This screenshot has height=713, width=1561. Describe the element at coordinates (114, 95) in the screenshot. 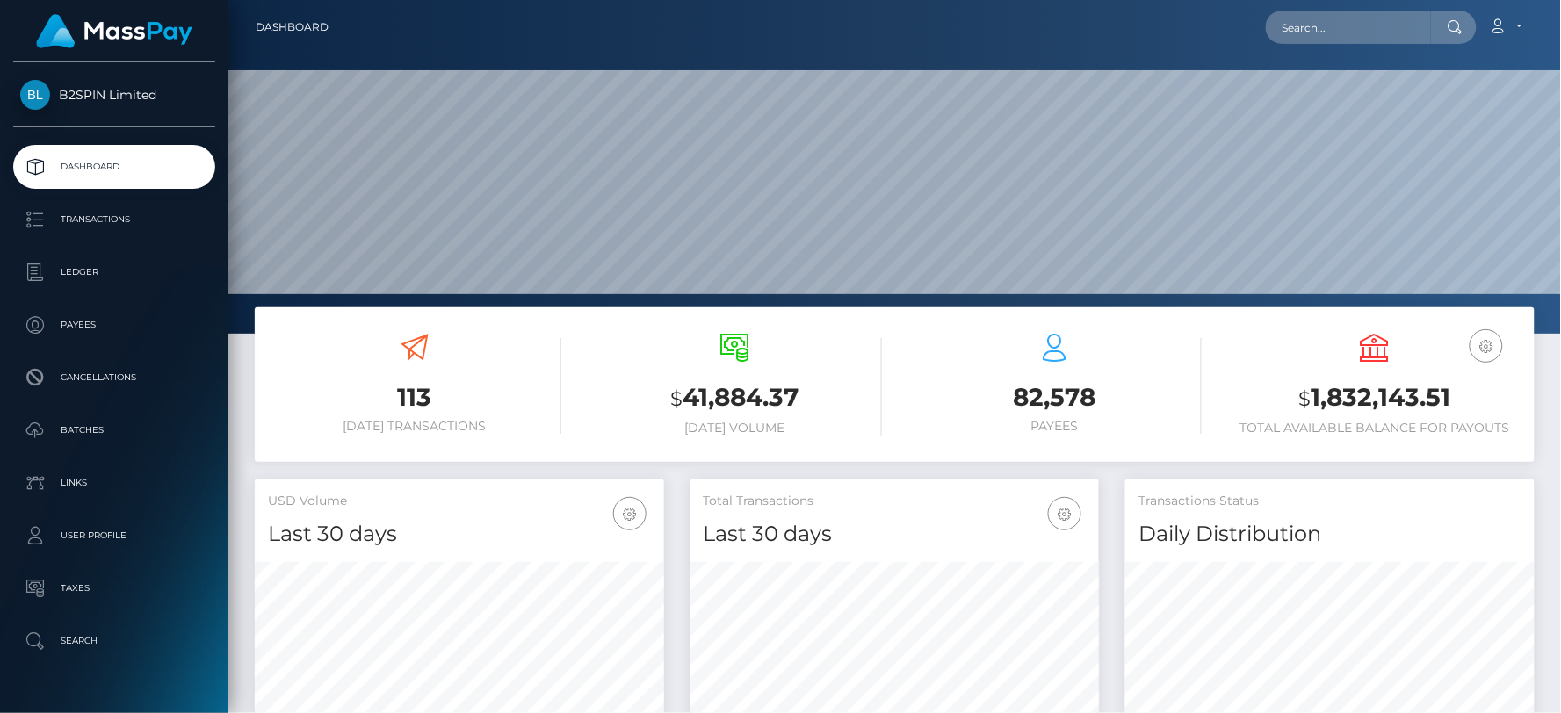

I see `span: B2SPIN Limited` at that location.